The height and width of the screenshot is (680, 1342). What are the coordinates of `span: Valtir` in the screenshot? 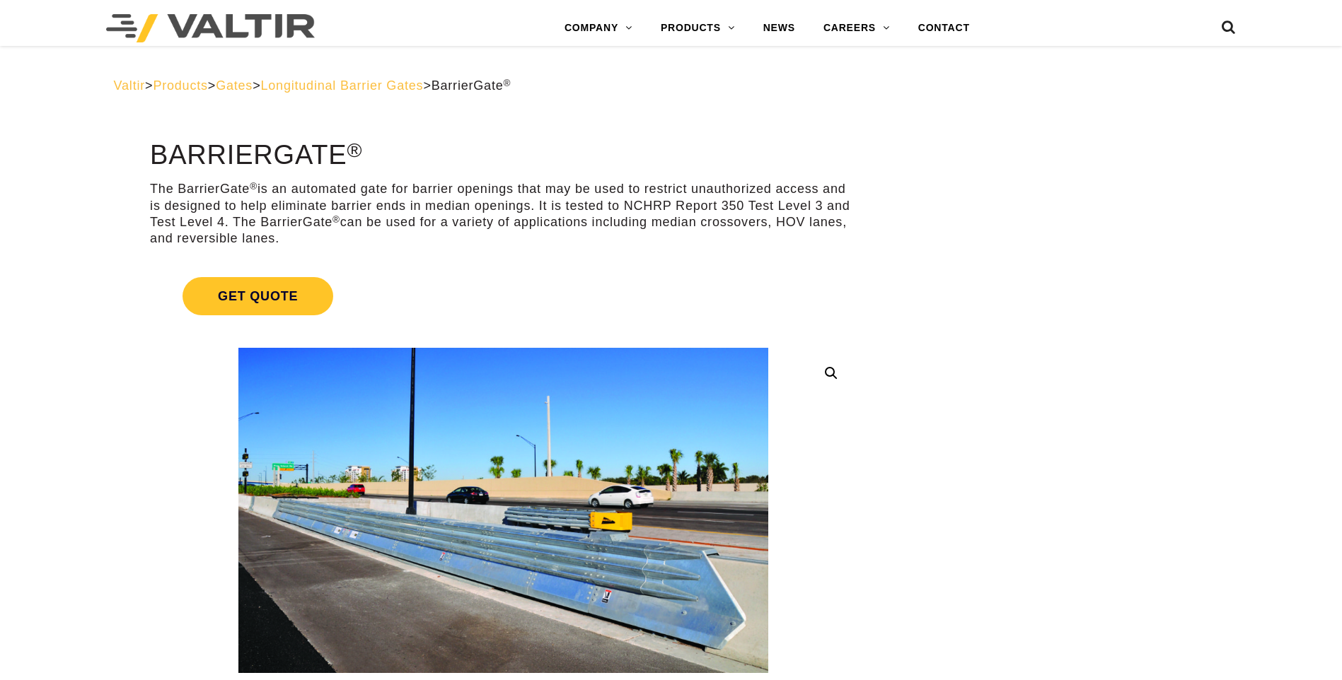 It's located at (129, 86).